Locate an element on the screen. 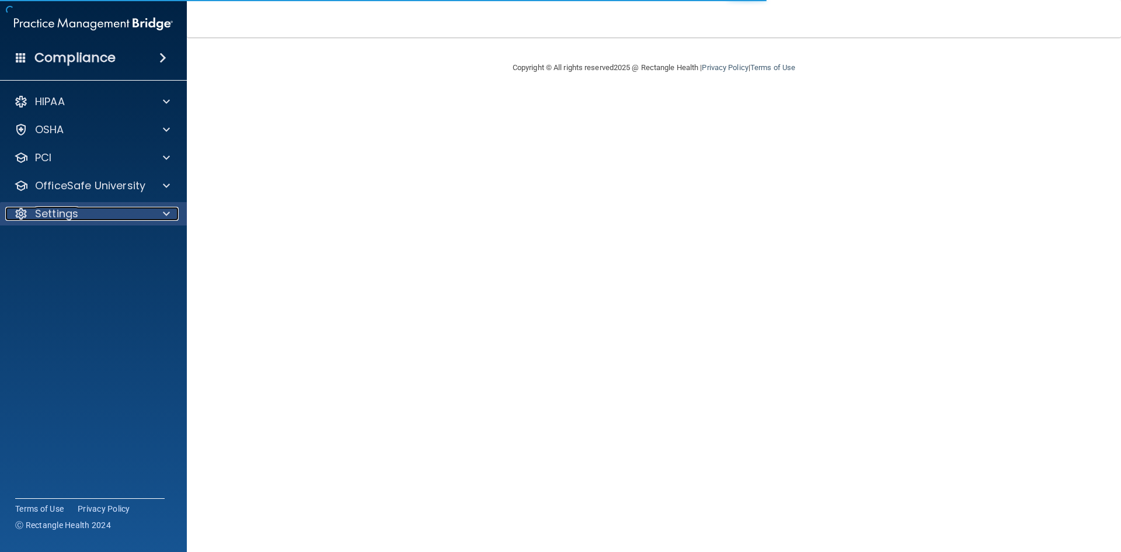 This screenshot has height=552, width=1121. a: OfficeSafe University is located at coordinates (92, 186).